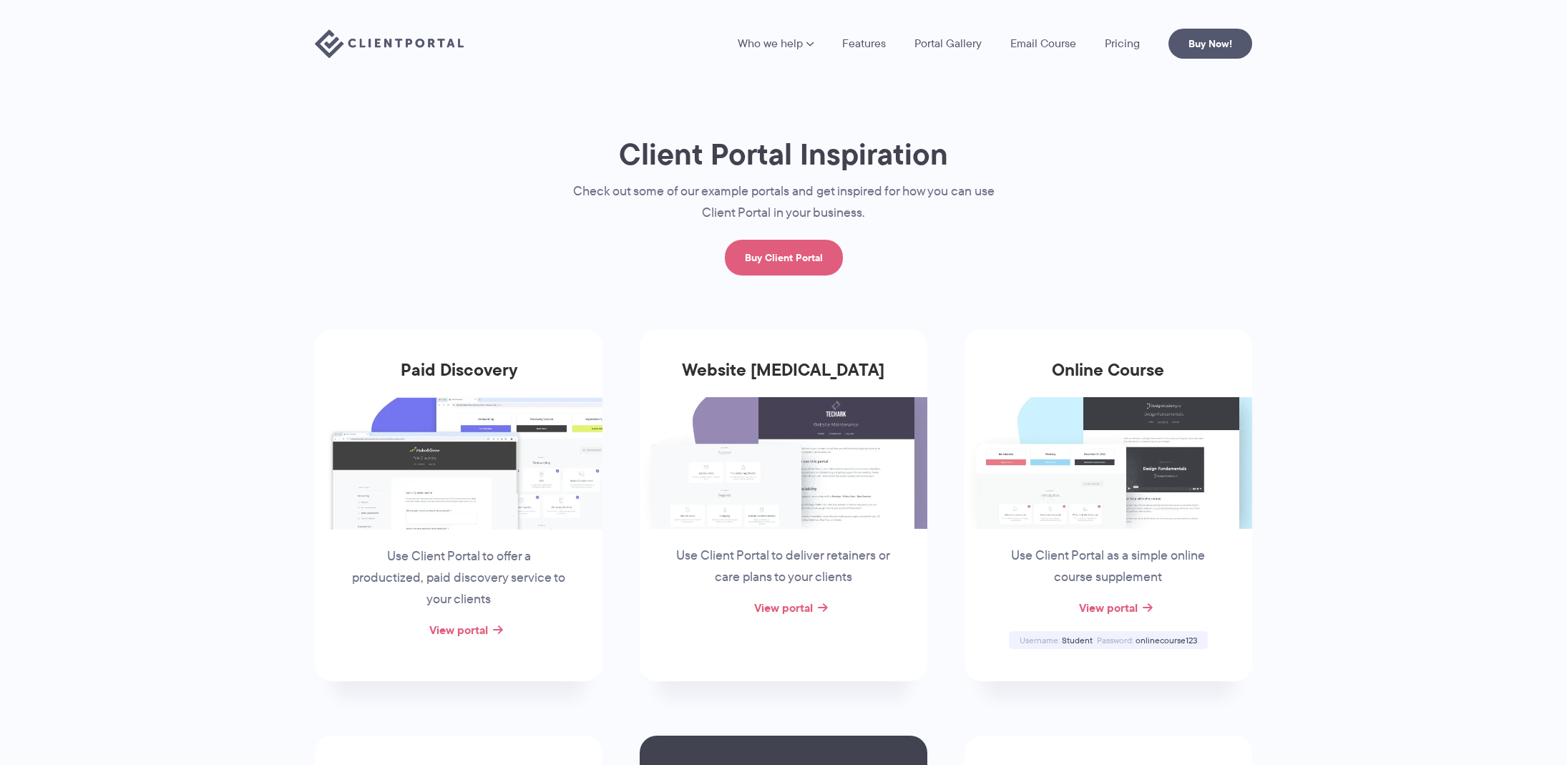  Describe the element at coordinates (783, 258) in the screenshot. I see `a: Buy Client Portal` at that location.